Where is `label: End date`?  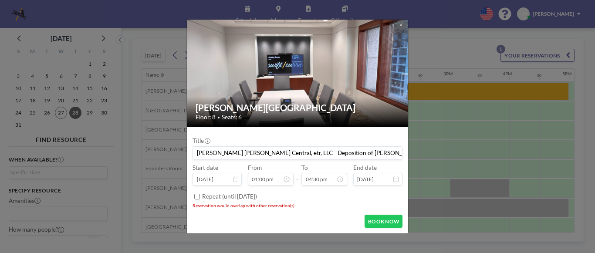
label: End date is located at coordinates (365, 168).